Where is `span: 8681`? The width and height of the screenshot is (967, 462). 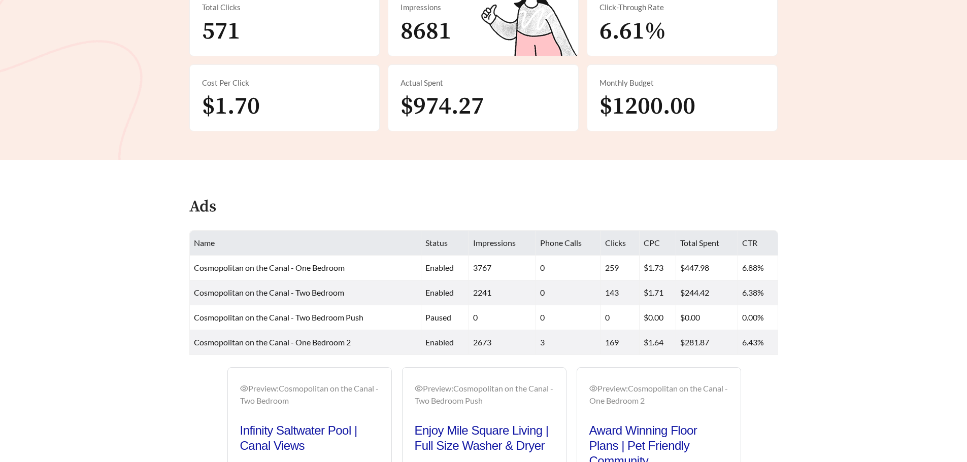
span: 8681 is located at coordinates (426, 31).